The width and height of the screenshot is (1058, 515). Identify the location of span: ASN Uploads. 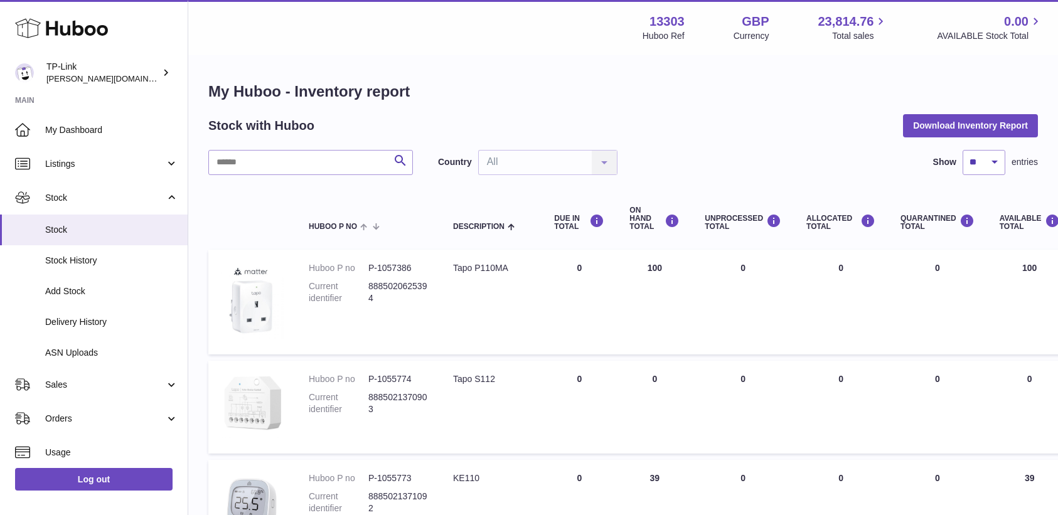
(112, 353).